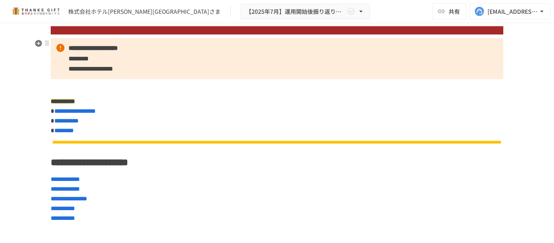  Describe the element at coordinates (305, 11) in the screenshot. I see `button: 【2025年7月】運用開始後振り返りミーティング` at that location.